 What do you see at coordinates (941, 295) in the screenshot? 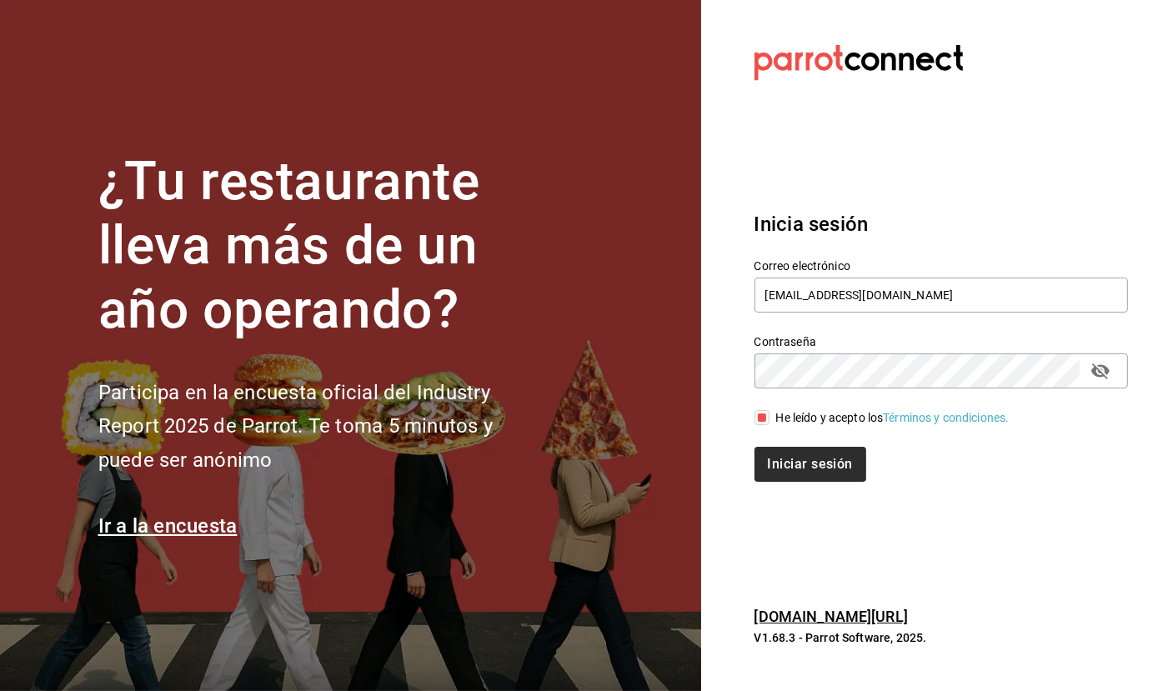
I see `input: Ingresa tu correo electrónico` at bounding box center [941, 295].